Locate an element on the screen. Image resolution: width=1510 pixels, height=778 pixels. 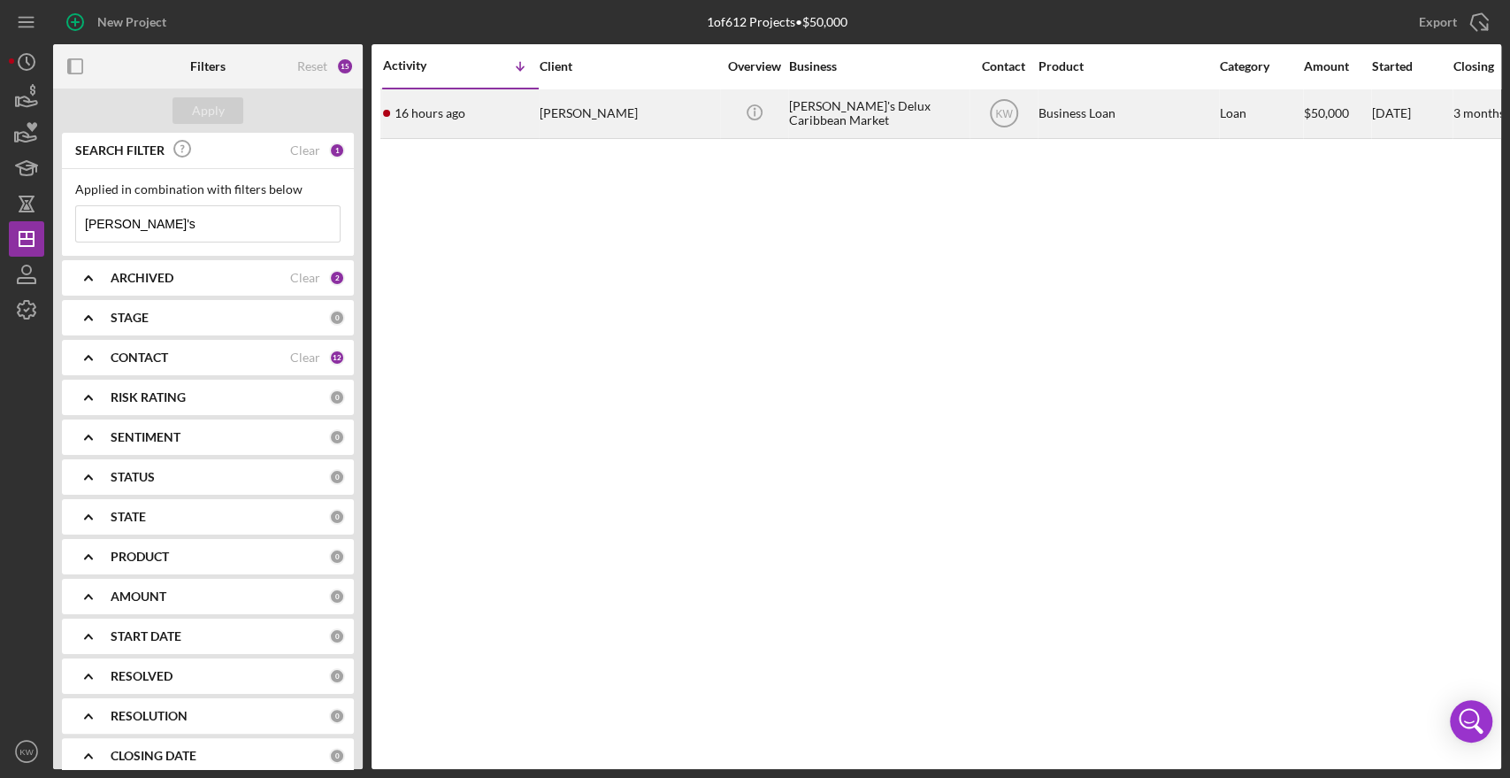
time: 3 months is located at coordinates (1480, 112).